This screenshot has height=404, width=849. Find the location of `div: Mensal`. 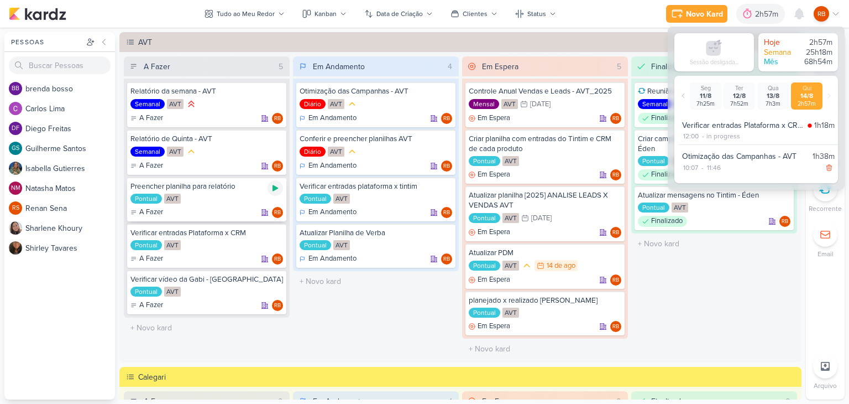

div: Mensal is located at coordinates (484, 104).